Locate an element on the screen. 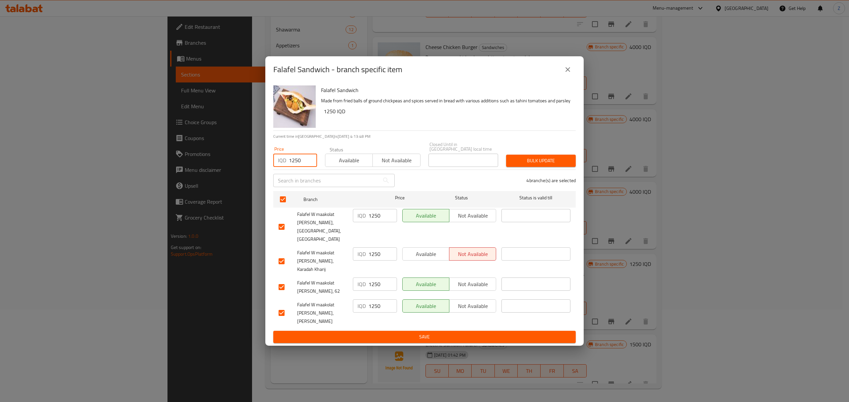  h2: Falafel Sandwich - branch specific item is located at coordinates (337, 70).